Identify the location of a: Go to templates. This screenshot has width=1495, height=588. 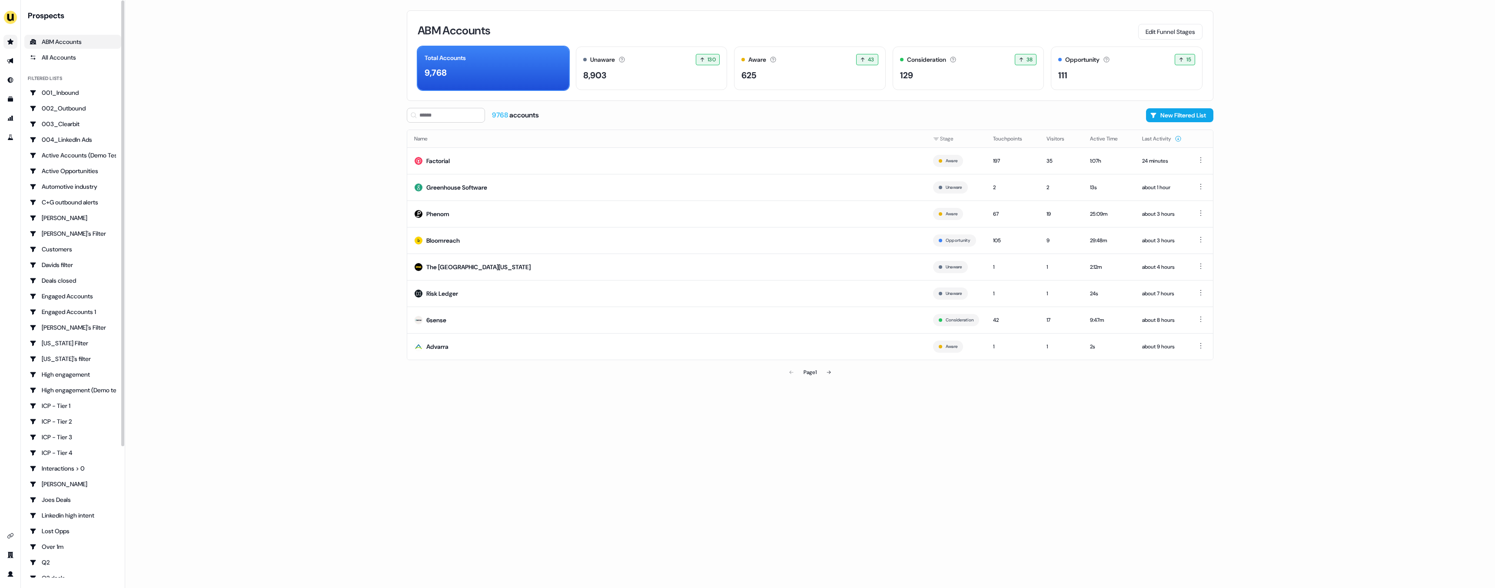
(10, 99).